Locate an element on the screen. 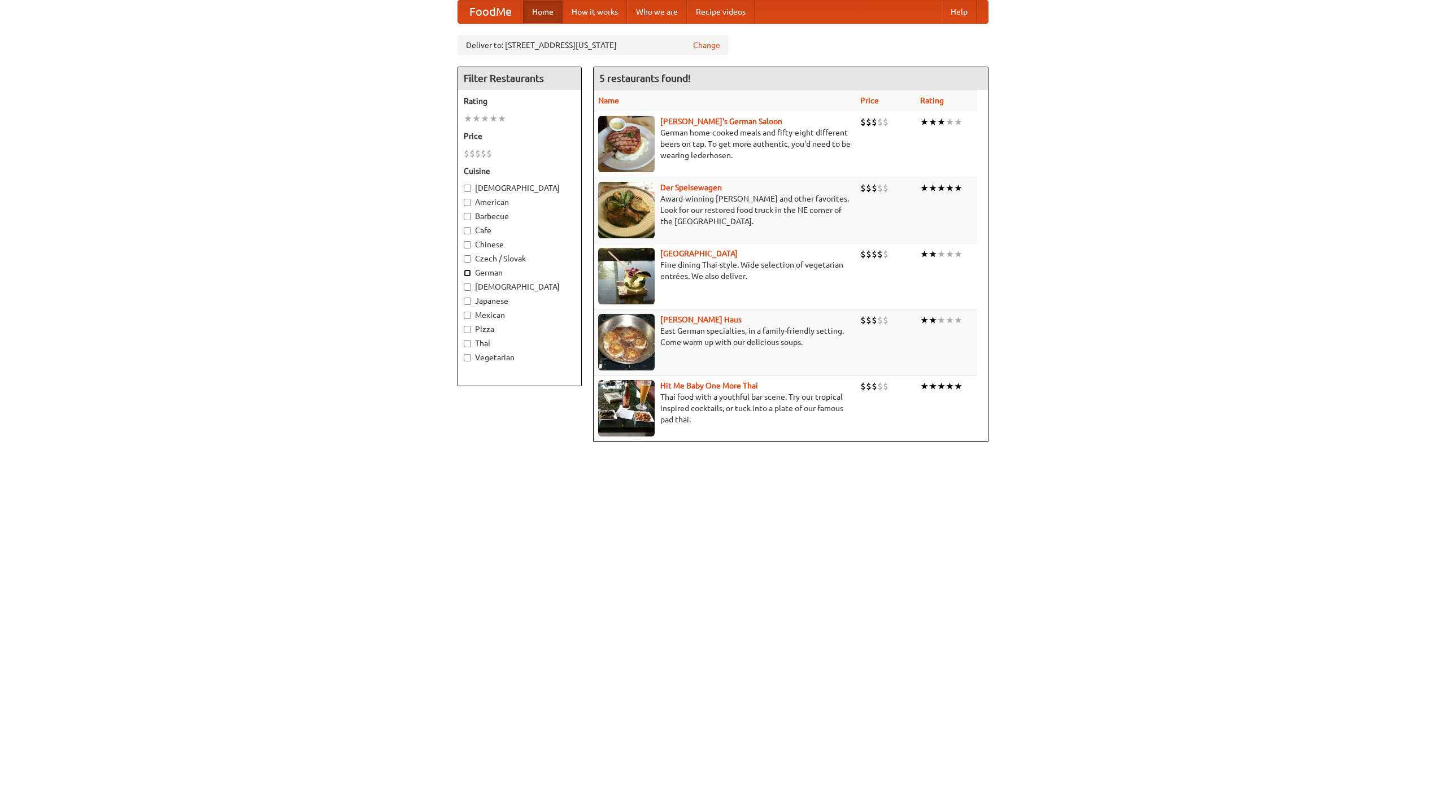 The image size is (1446, 799). a: Rating is located at coordinates (932, 101).